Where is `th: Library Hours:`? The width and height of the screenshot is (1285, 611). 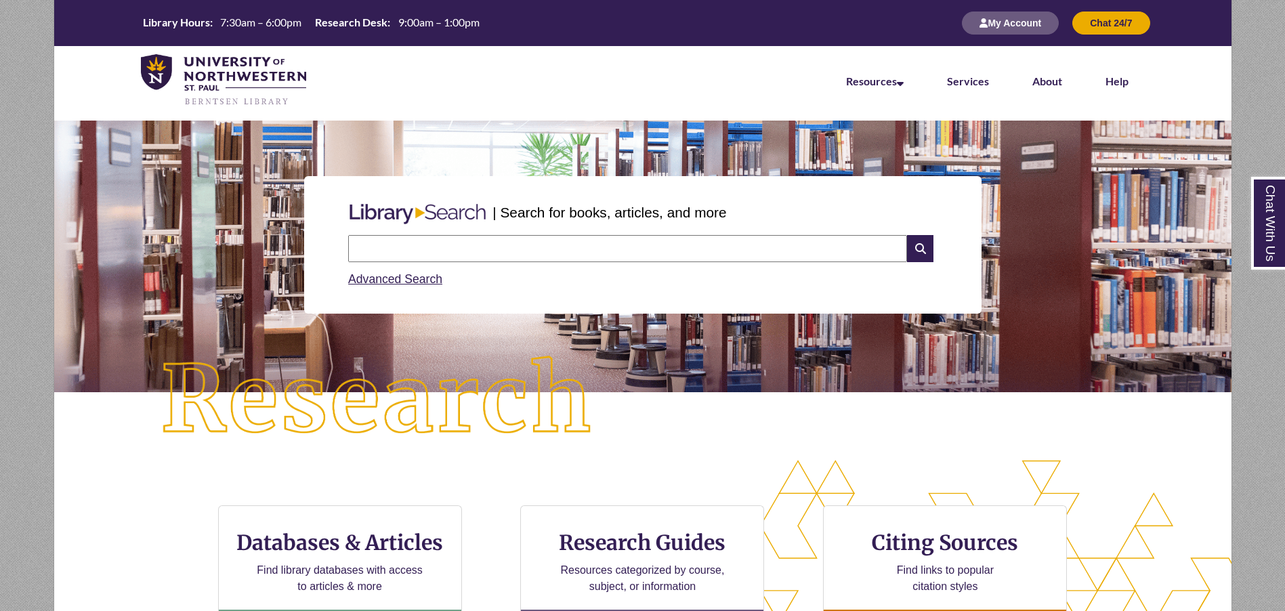
th: Library Hours: is located at coordinates (176, 22).